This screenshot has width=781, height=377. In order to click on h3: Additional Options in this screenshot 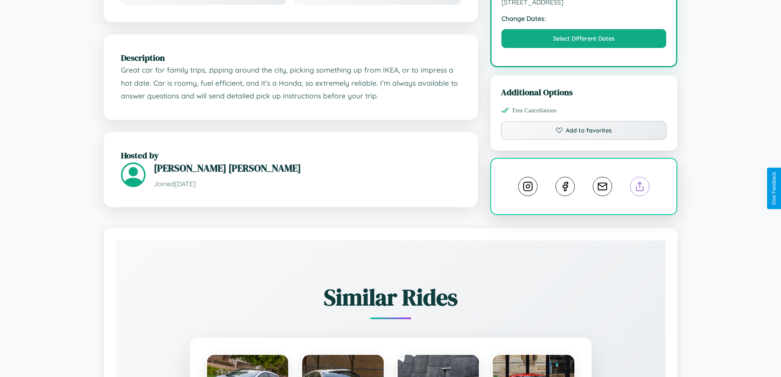, I will do `click(584, 92)`.